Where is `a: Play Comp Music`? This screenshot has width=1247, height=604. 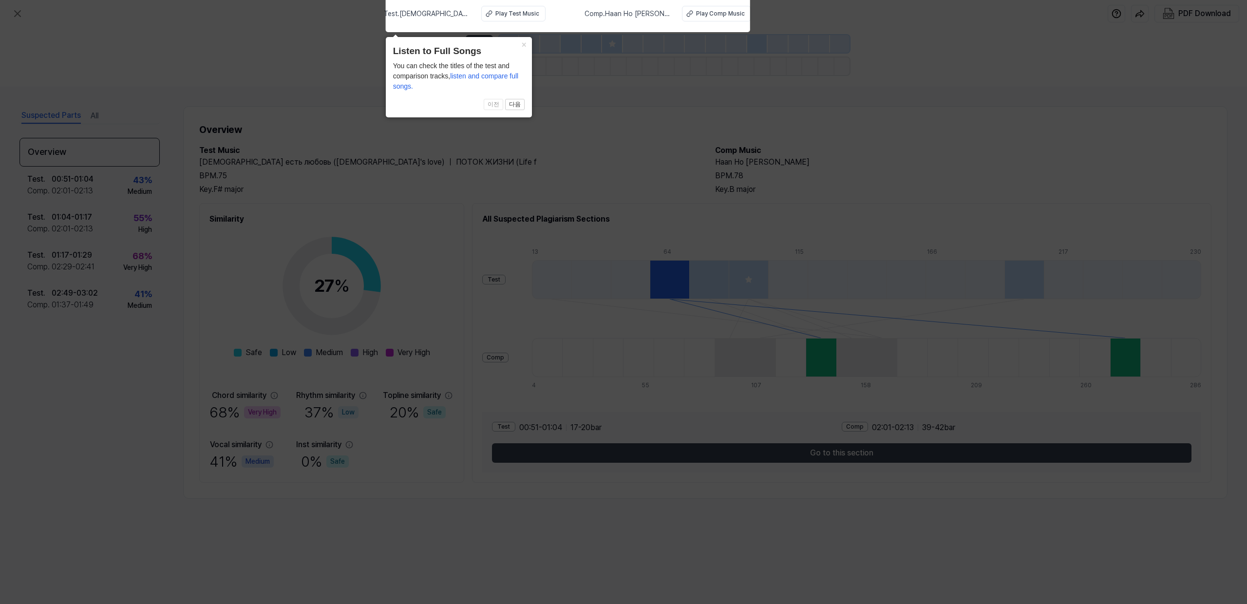 a: Play Comp Music is located at coordinates (717, 14).